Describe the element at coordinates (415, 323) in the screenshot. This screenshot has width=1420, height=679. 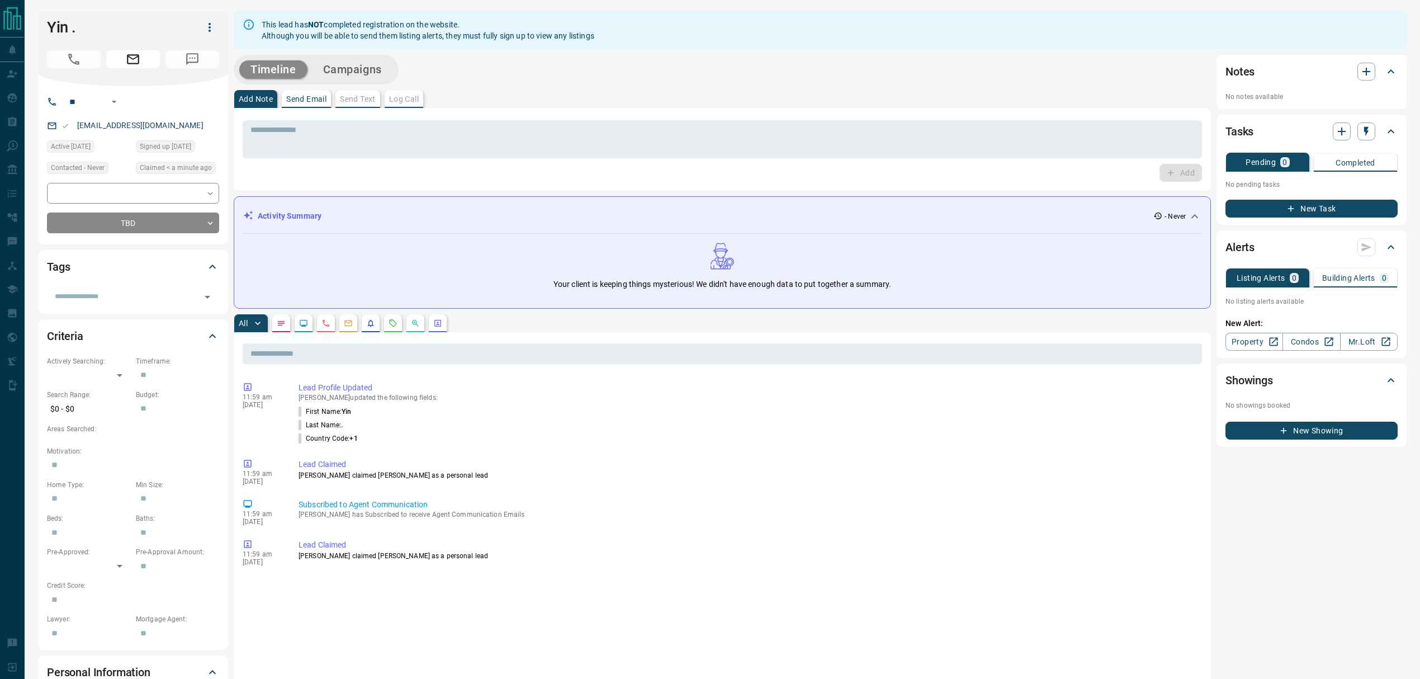
I see `svg: Opportunities` at that location.